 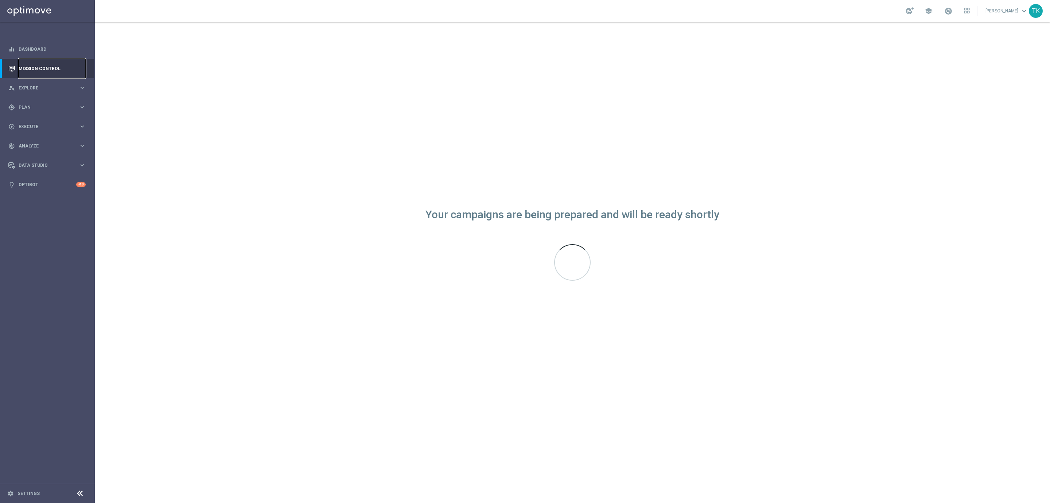 What do you see at coordinates (47, 185) in the screenshot?
I see `div: lightbulb Optibot +10` at bounding box center [47, 185].